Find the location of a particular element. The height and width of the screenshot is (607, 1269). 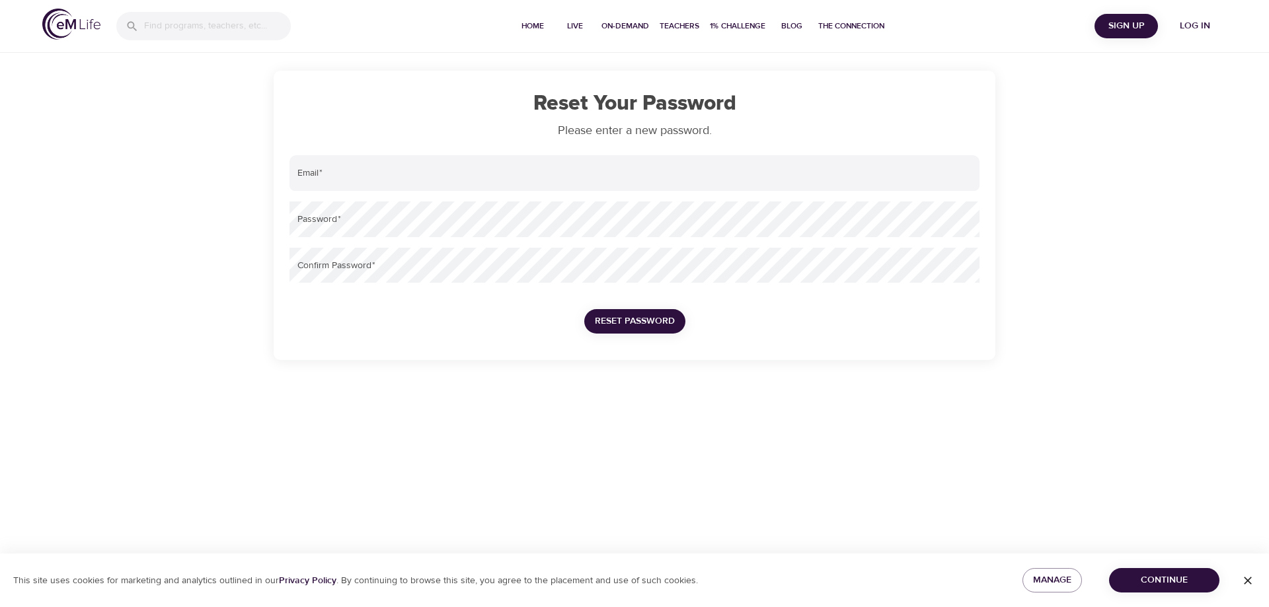

input: Find programs, teachers, etc... is located at coordinates (217, 26).